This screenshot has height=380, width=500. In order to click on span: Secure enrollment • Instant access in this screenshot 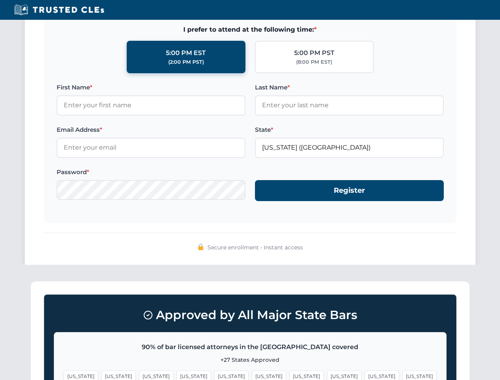, I will do `click(255, 248)`.